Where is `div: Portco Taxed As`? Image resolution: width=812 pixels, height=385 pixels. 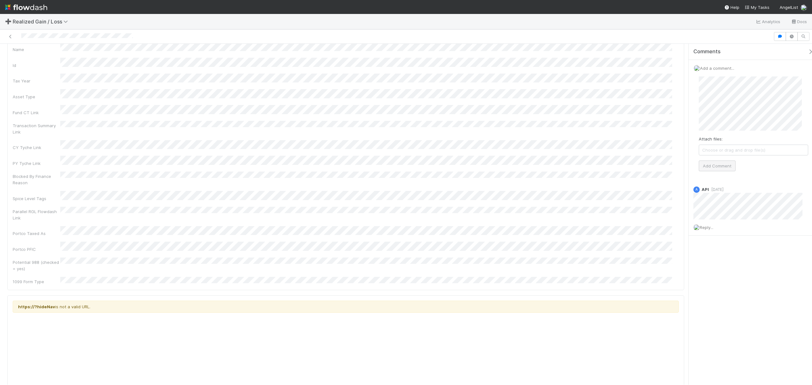
div: Portco Taxed As is located at coordinates (36, 233).